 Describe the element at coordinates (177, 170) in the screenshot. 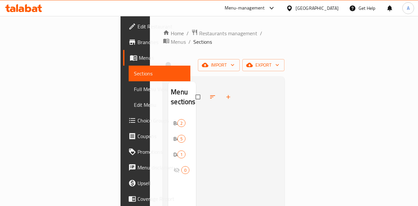

I see `svg: Inactive section` at that location.